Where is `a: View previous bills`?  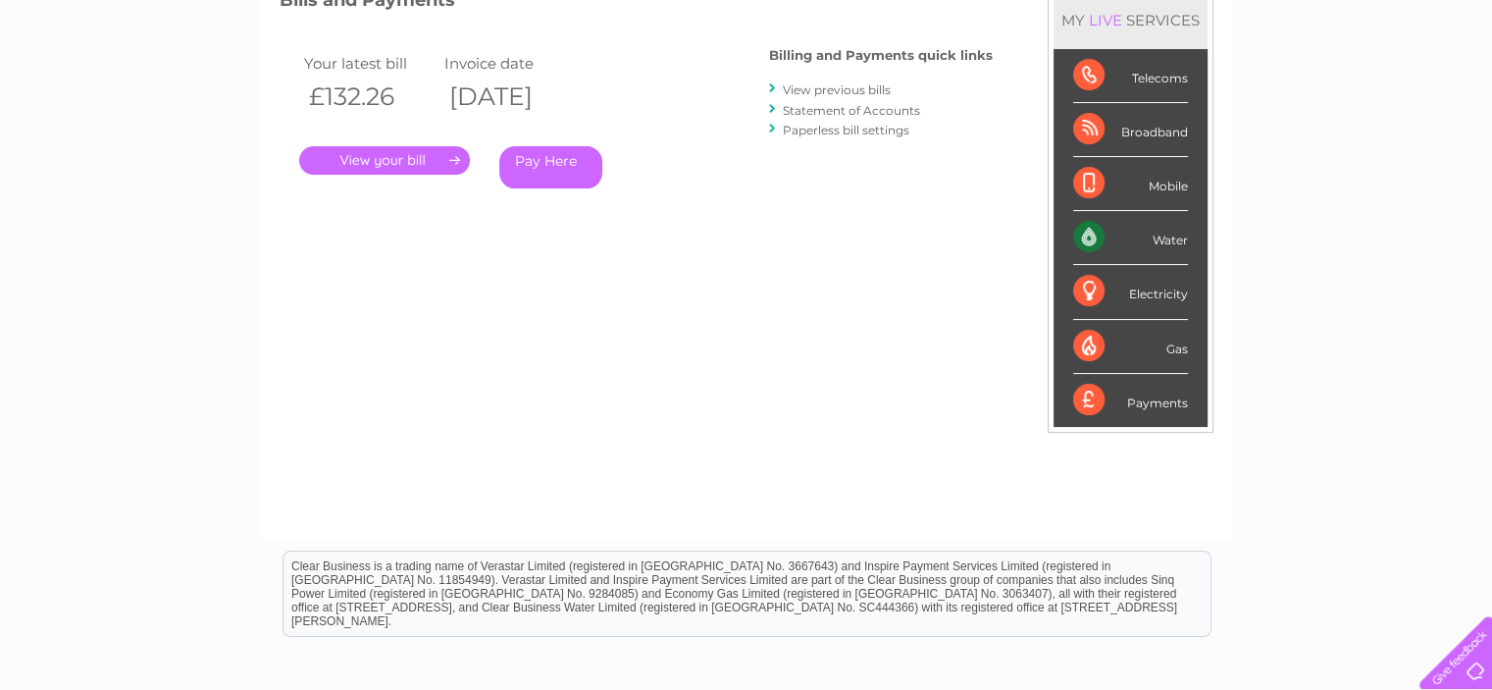 a: View previous bills is located at coordinates (837, 89).